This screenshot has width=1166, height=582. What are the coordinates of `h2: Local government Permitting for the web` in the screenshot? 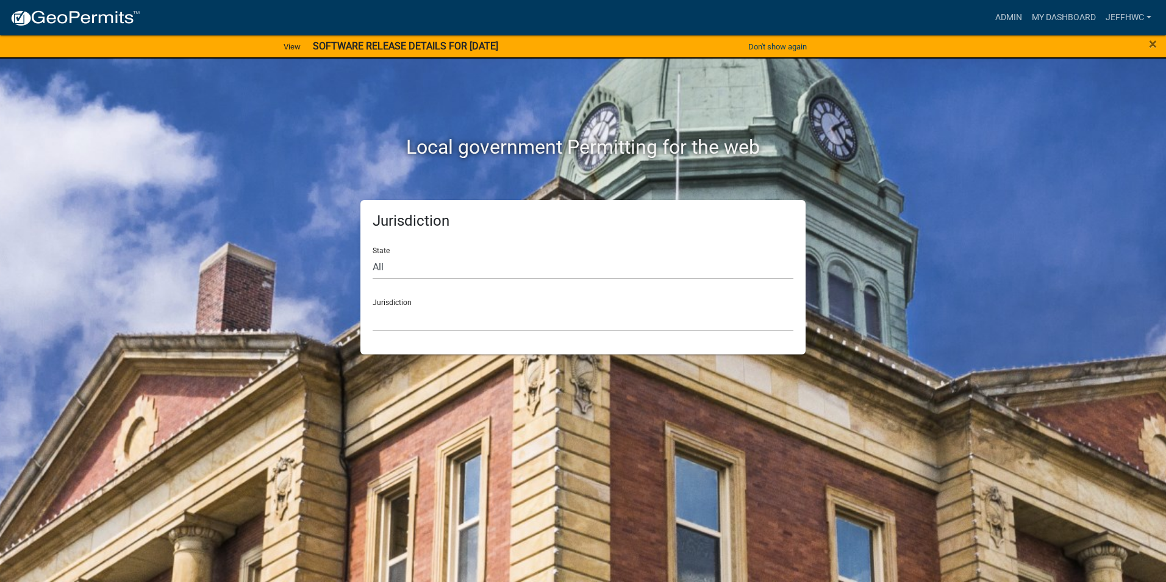 It's located at (583, 147).